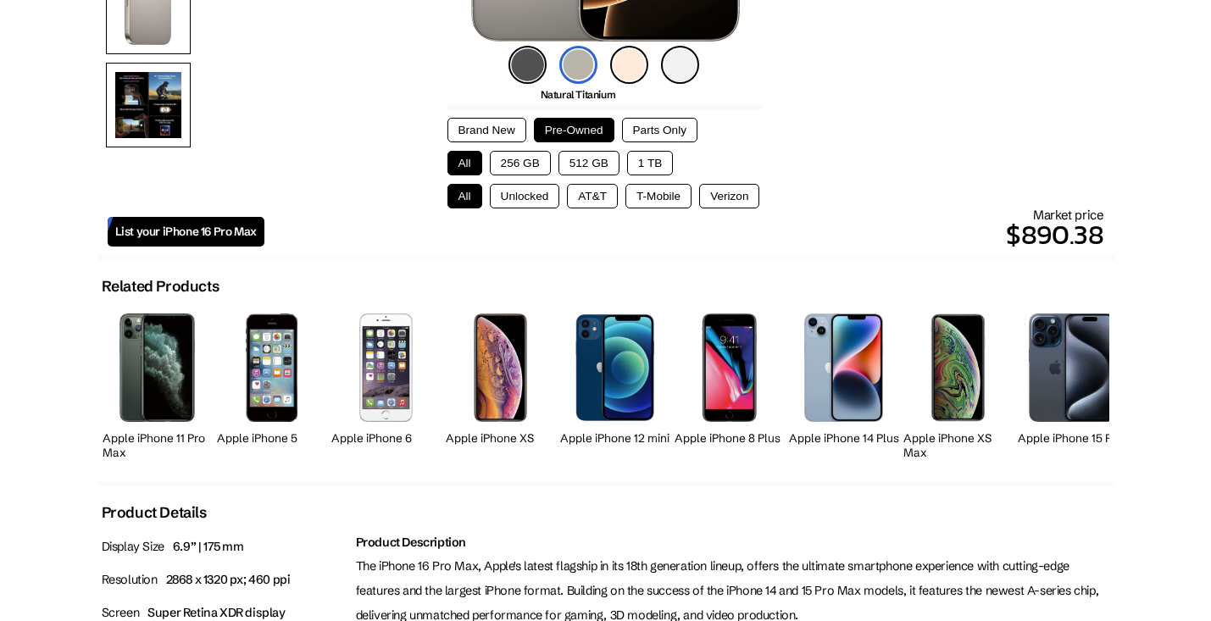 Image resolution: width=1211 pixels, height=621 pixels. What do you see at coordinates (501, 384) in the screenshot?
I see `a: iPhone XS Apple iPhone XS` at bounding box center [501, 384].